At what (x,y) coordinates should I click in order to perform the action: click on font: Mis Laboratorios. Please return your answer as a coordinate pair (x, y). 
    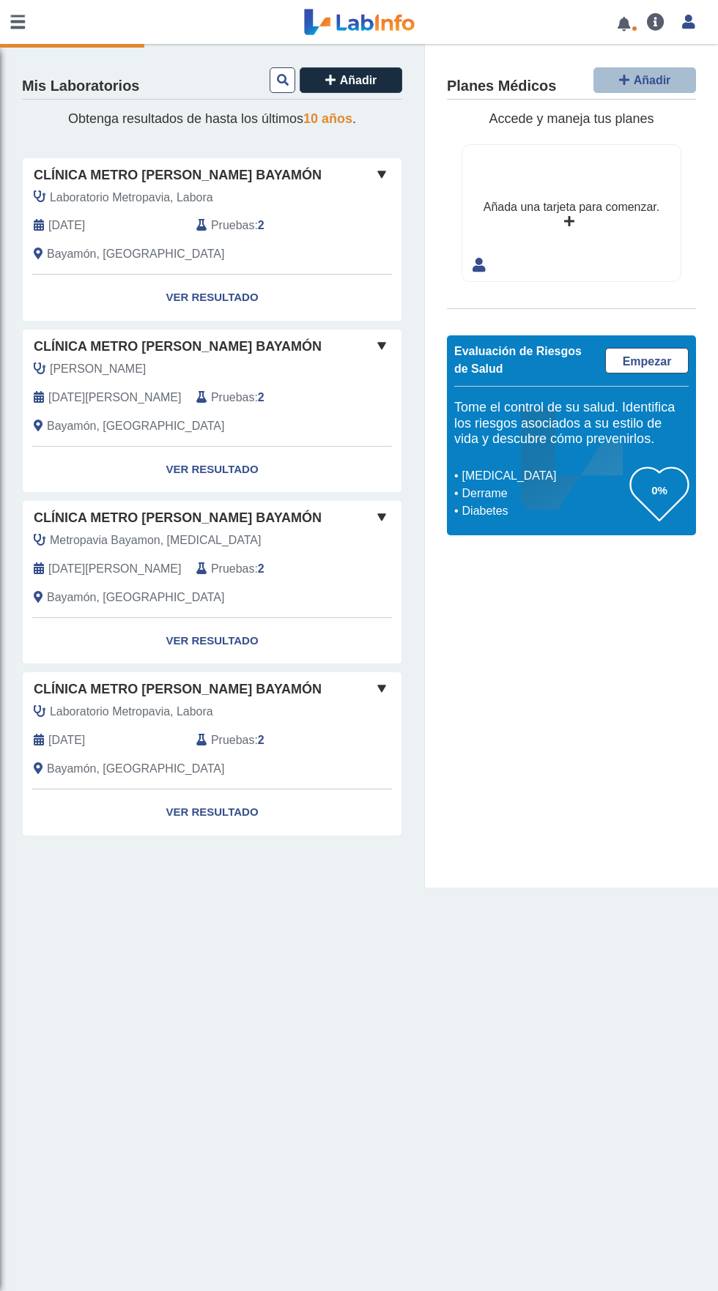
    Looking at the image, I should click on (81, 86).